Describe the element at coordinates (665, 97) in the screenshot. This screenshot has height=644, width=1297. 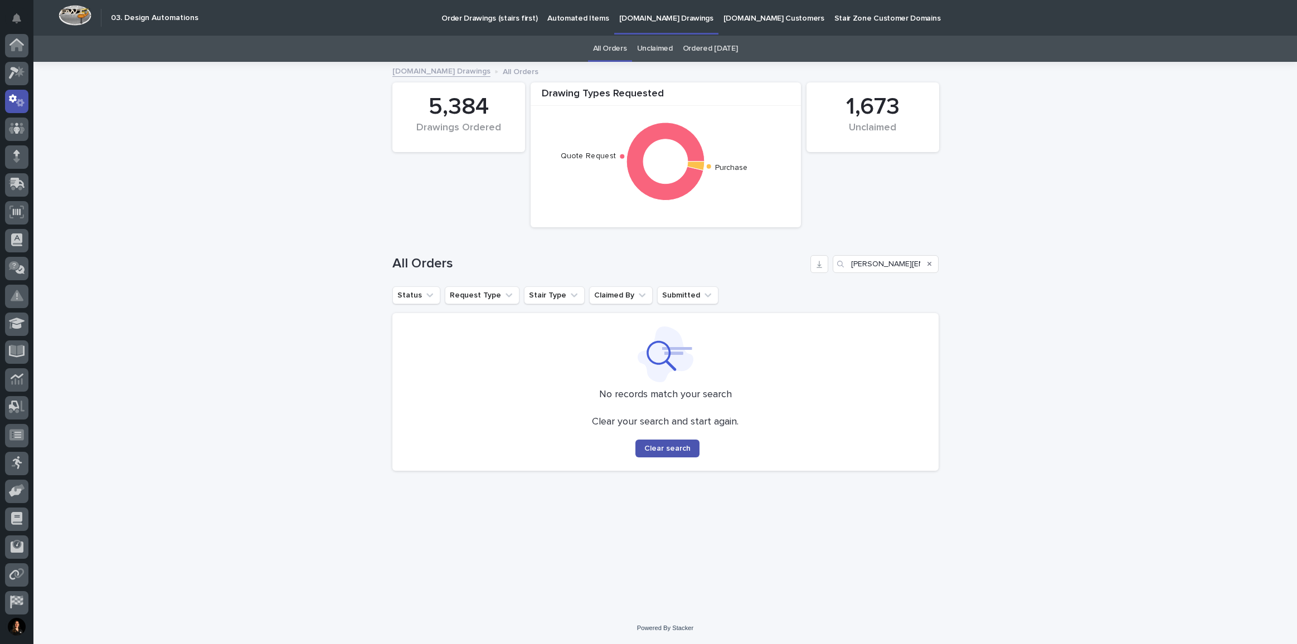
I see `div: Drawing Types Requested` at that location.